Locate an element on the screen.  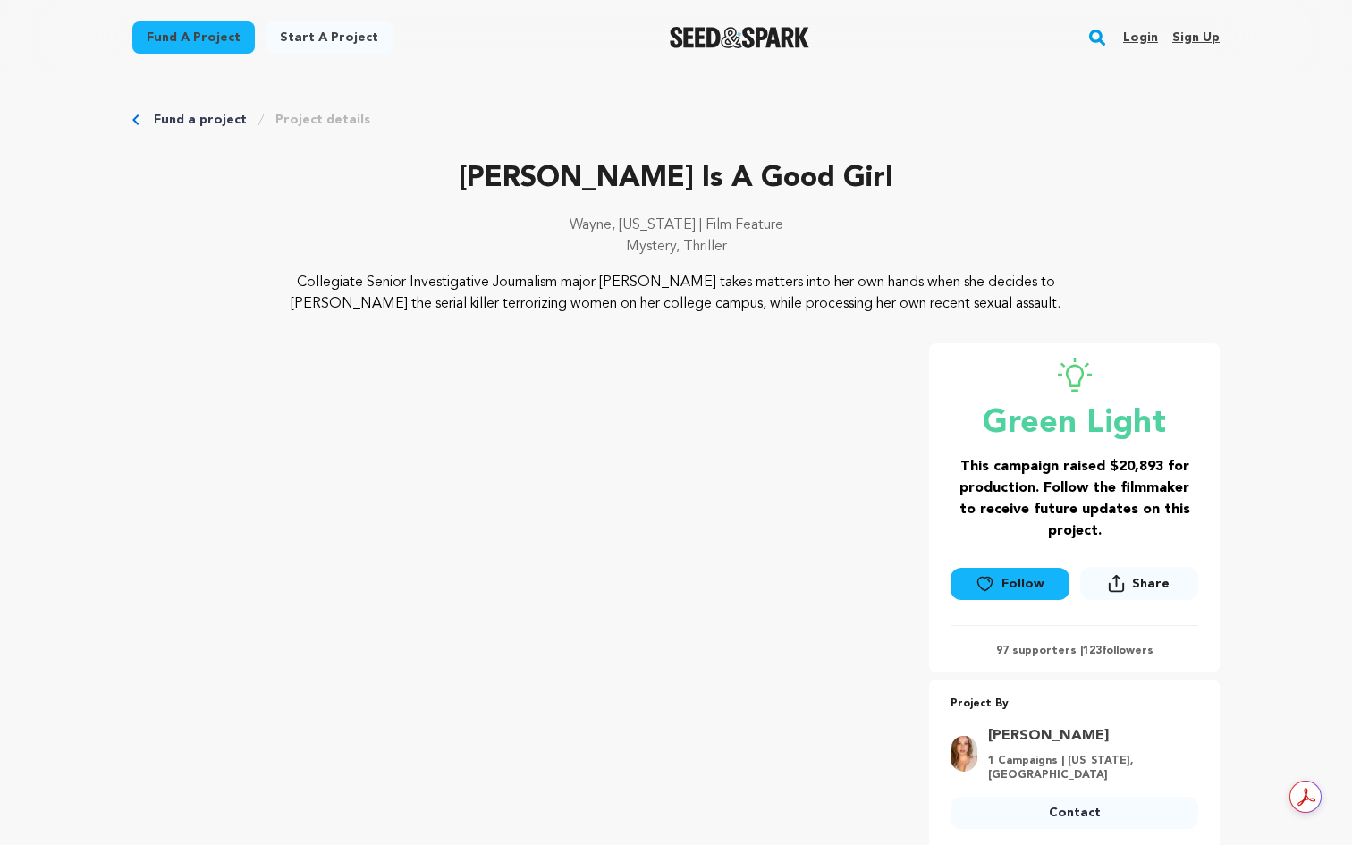
img: e092790d40ec3850.webp is located at coordinates (964, 754).